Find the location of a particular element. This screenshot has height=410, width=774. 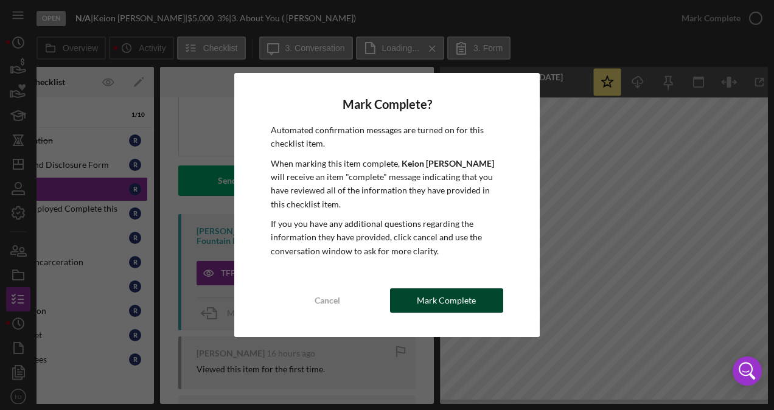

p: If you you have any additional questions regarding the information they have provided, click canc... is located at coordinates (387, 237).